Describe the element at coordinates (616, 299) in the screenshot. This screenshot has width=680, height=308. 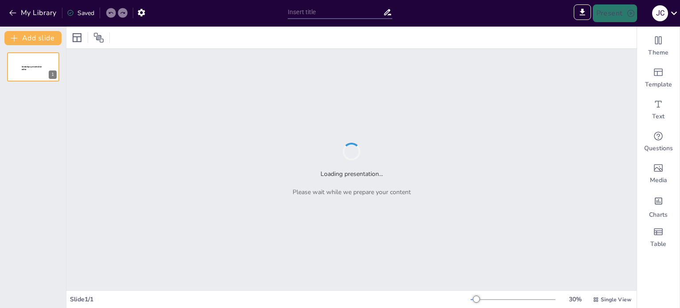
I see `span: Single View` at that location.